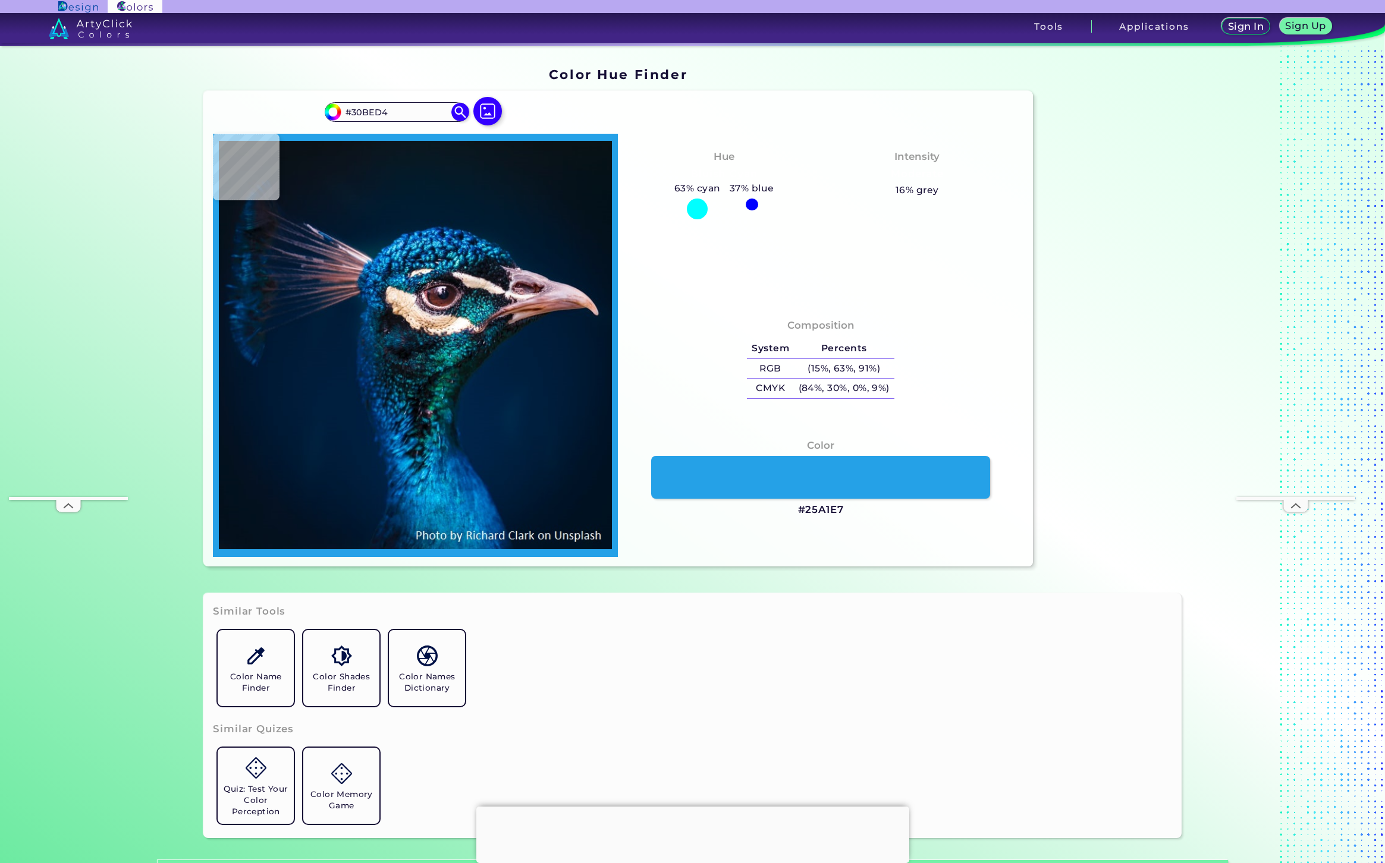 This screenshot has width=1385, height=863. Describe the element at coordinates (341, 786) in the screenshot. I see `a: Color Memory Game` at that location.